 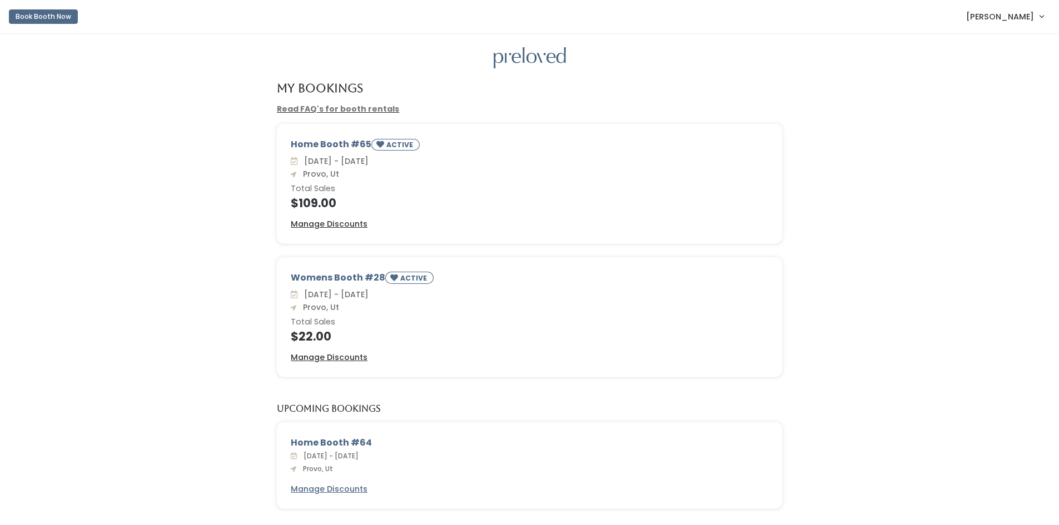 I want to click on h5: Upcoming Bookings, so click(x=328, y=409).